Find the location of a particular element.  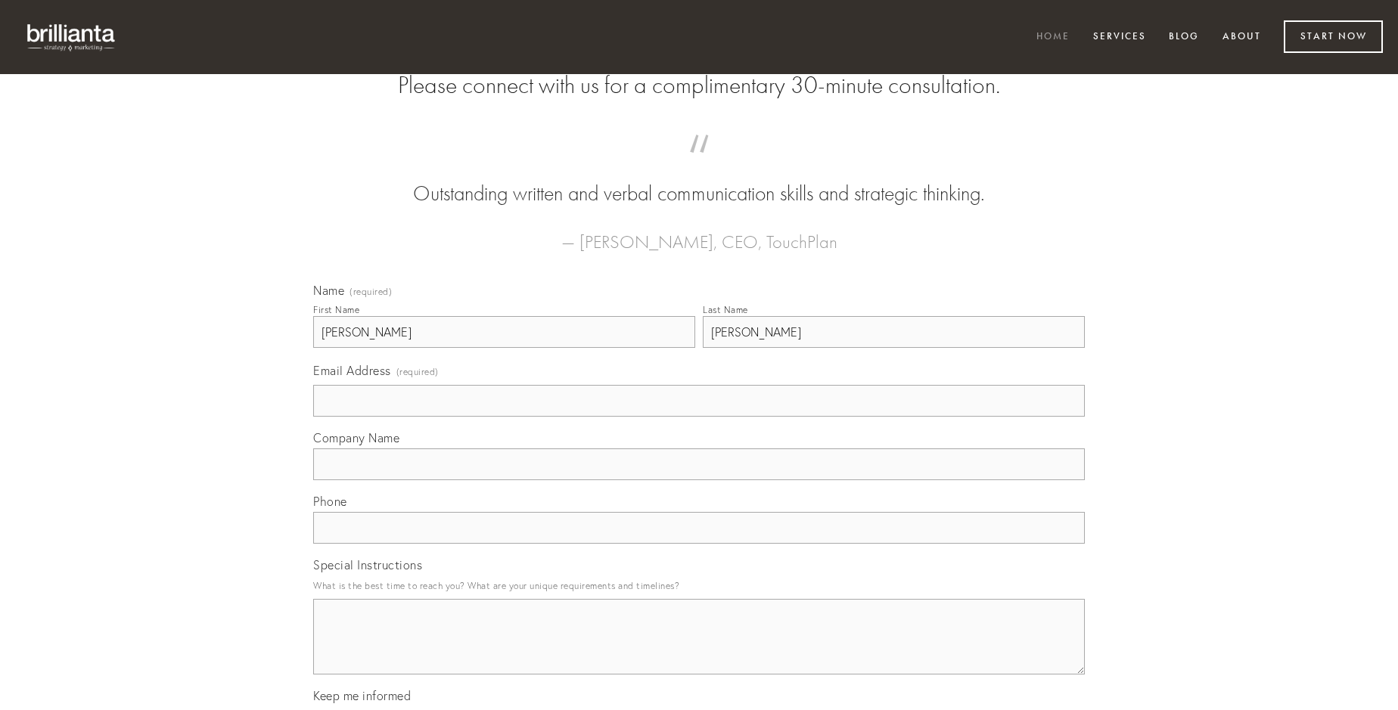

span: Name is located at coordinates (328, 290).